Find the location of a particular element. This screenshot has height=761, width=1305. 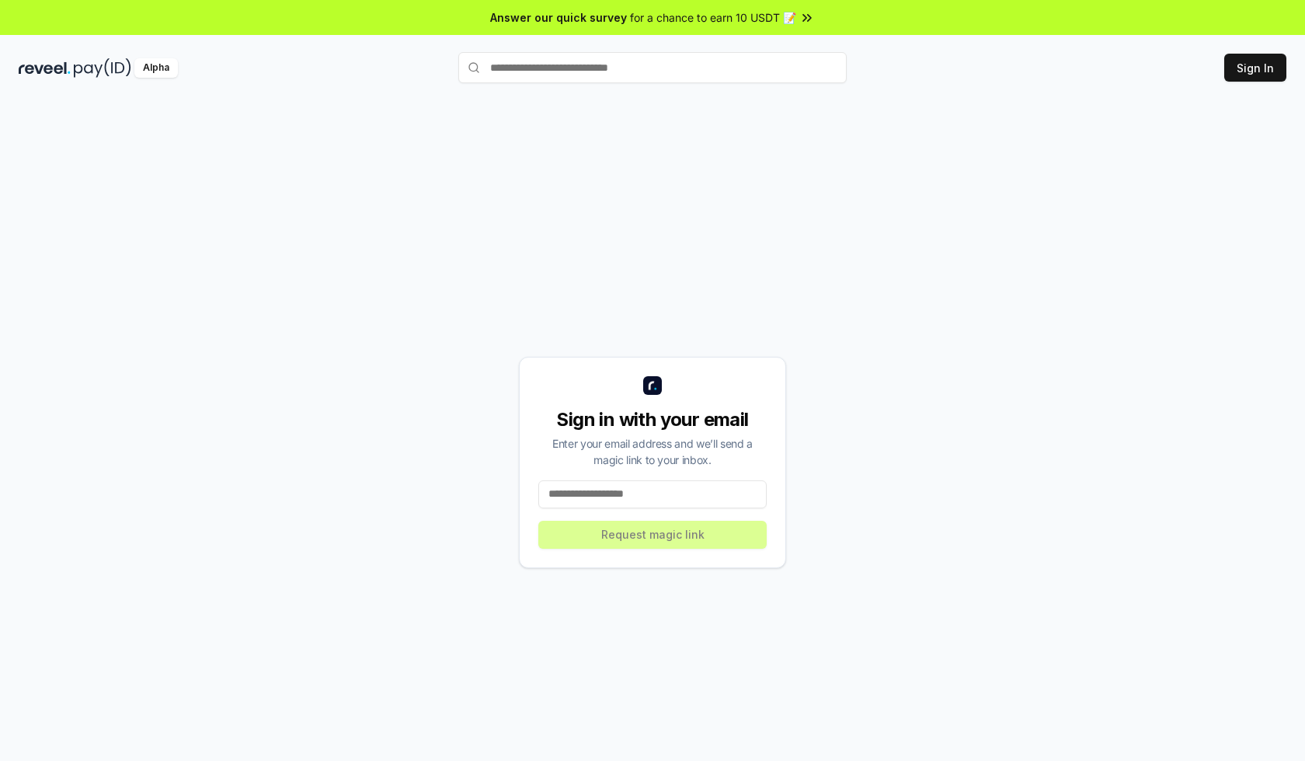

div: Enter your email address and we’ll send a magic link to your inbox. is located at coordinates (653, 451).